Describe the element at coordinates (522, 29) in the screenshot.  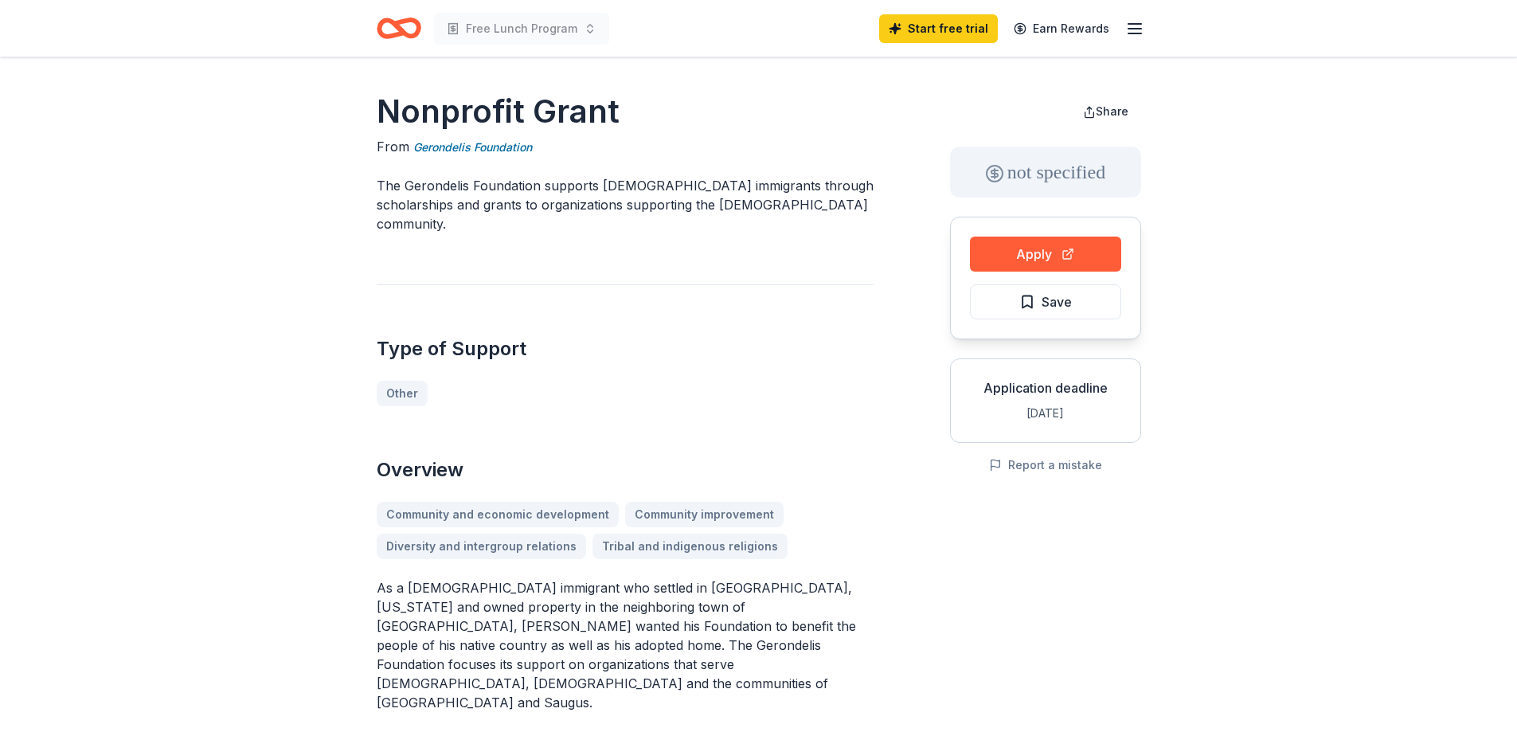
I see `span: Free Lunch Program` at that location.